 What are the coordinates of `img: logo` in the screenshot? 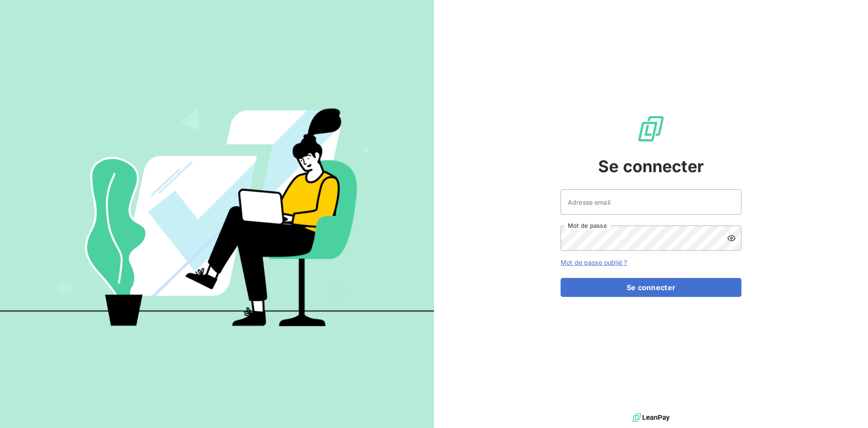 It's located at (651, 418).